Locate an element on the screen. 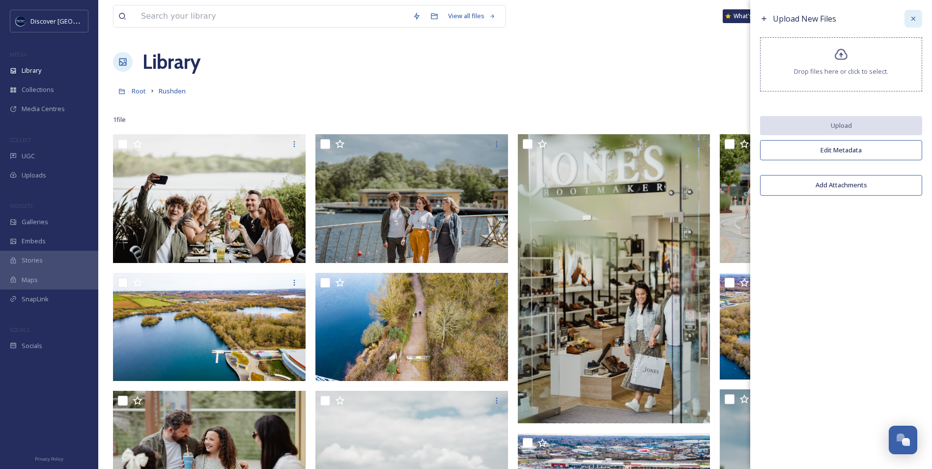 The width and height of the screenshot is (932, 469). img: Rushden Lakes - 0606240555-Rushden%20Lakes.jpg is located at coordinates (816, 198).